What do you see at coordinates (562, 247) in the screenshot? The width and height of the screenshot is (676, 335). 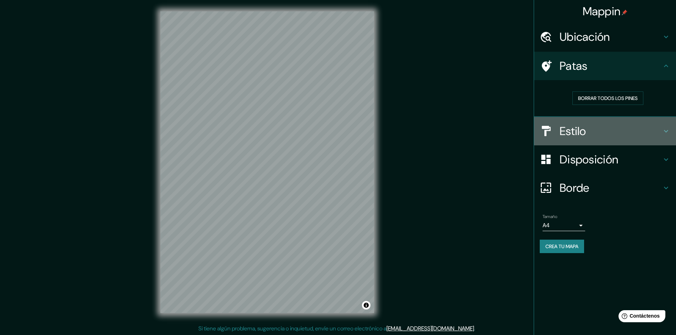 I see `font: Crea tu mapa` at bounding box center [562, 247].